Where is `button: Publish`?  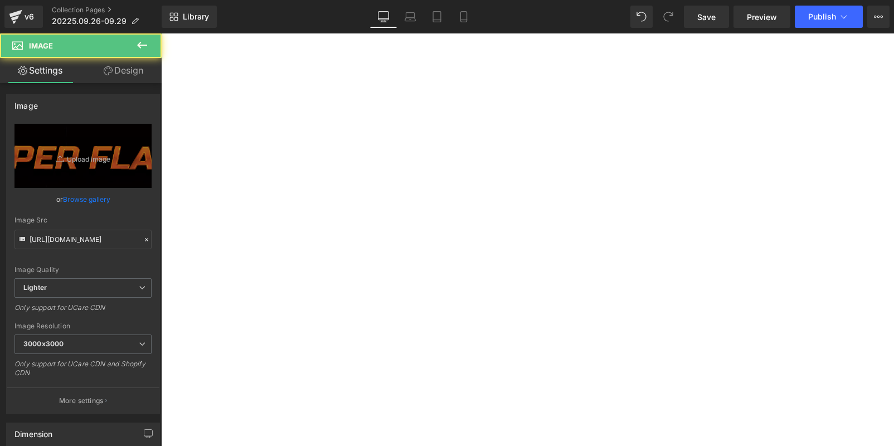 button: Publish is located at coordinates (829, 17).